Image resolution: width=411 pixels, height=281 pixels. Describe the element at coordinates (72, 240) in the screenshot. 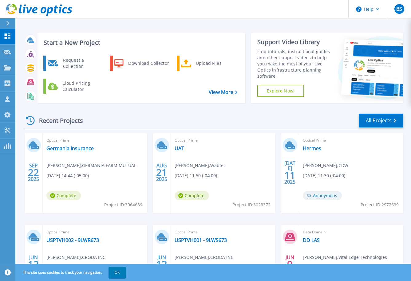

I see `a: USPTVH002 - 9LWR673` at that location.